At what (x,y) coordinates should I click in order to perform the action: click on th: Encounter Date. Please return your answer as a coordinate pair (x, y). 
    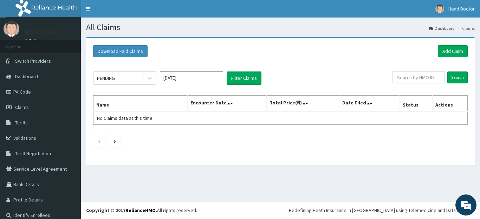
    Looking at the image, I should click on (227, 104).